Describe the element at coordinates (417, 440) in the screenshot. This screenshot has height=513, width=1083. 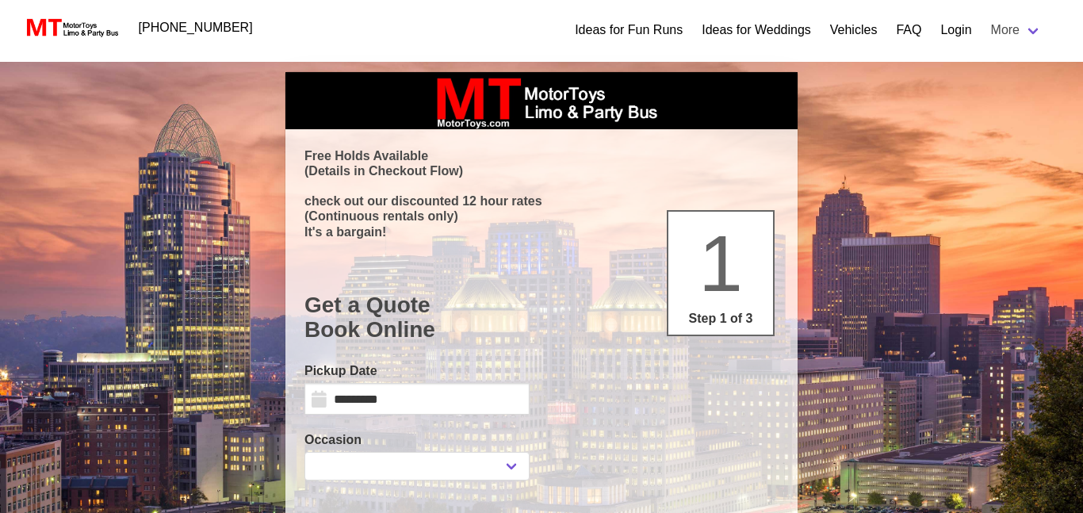
I see `label: Occasion` at that location.